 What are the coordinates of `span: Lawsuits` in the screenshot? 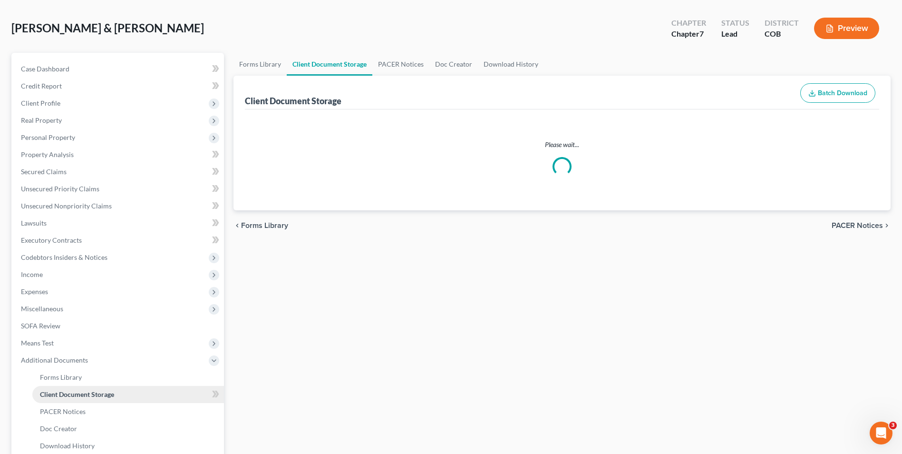 It's located at (34, 223).